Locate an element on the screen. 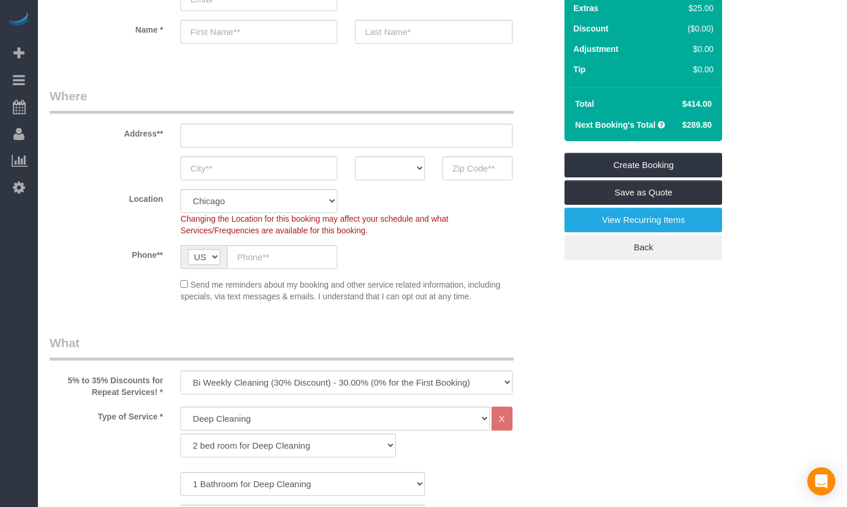  span: $414.00 is located at coordinates (697, 104).